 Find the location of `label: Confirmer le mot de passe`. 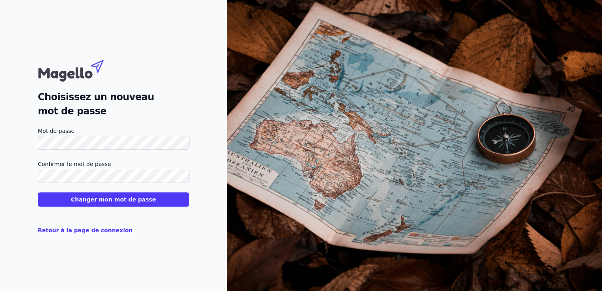

label: Confirmer le mot de passe is located at coordinates (114, 164).